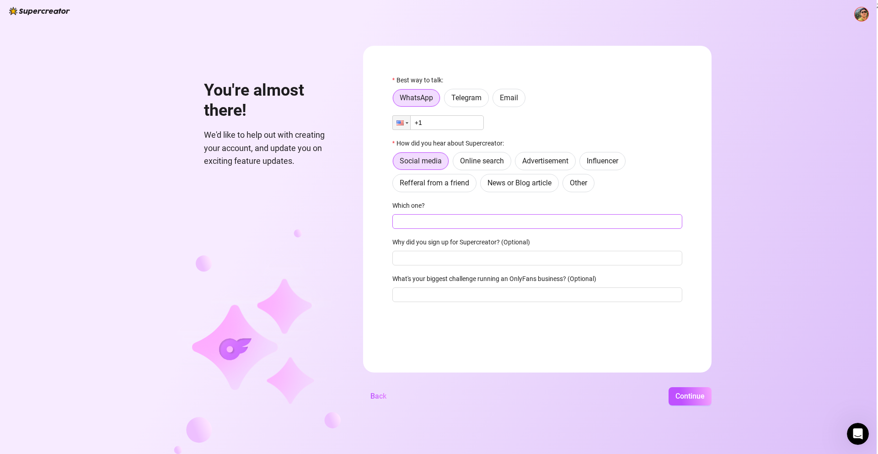 This screenshot has height=454, width=878. Describe the element at coordinates (466, 97) in the screenshot. I see `span: Telegram` at that location.